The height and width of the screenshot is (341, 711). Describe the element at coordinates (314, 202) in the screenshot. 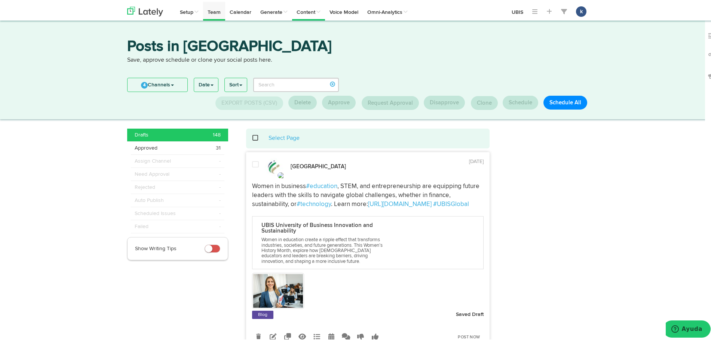

I see `a: #technology` at that location.